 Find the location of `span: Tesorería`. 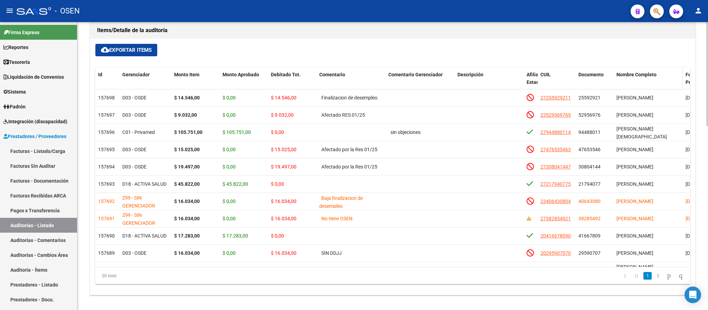

span: Tesorería is located at coordinates (17, 62).